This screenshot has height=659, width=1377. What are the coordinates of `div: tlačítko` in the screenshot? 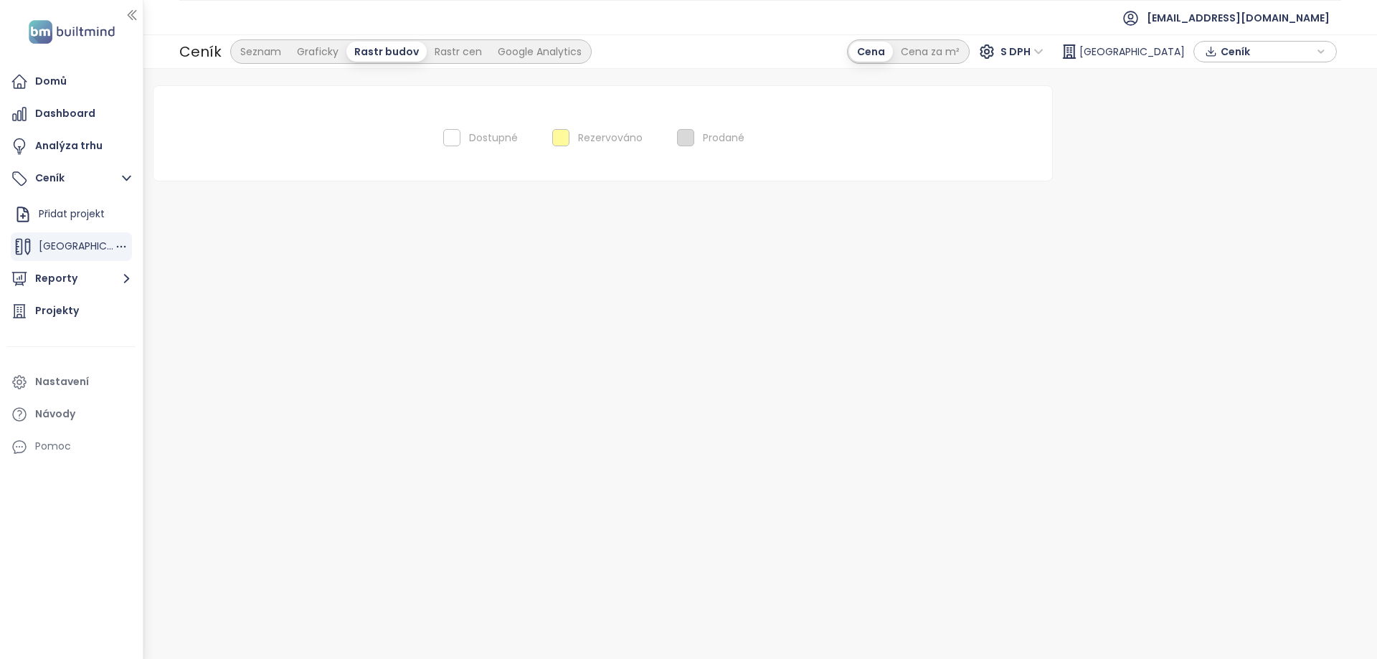 It's located at (1265, 52).